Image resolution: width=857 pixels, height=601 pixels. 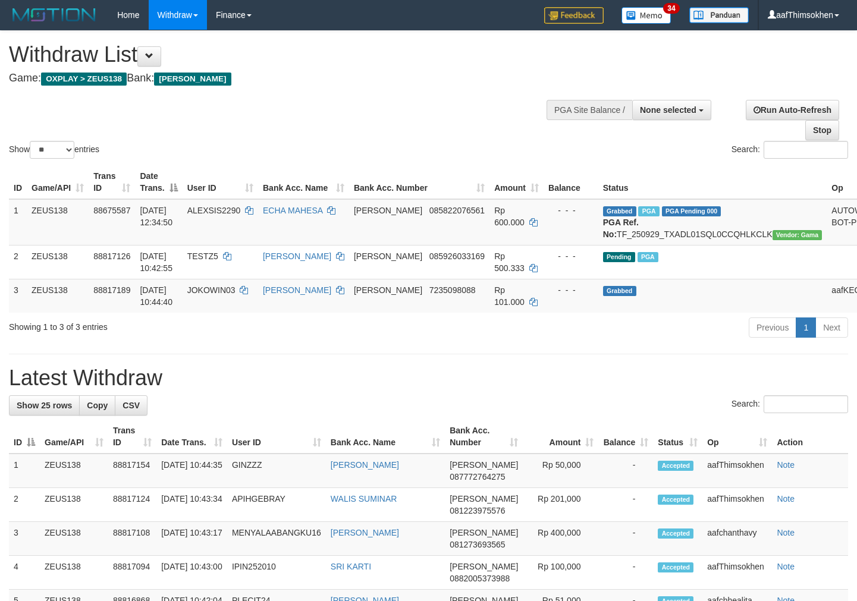 What do you see at coordinates (560, 436) in the screenshot?
I see `th: Amount: activate to sort column ascending` at bounding box center [560, 436].